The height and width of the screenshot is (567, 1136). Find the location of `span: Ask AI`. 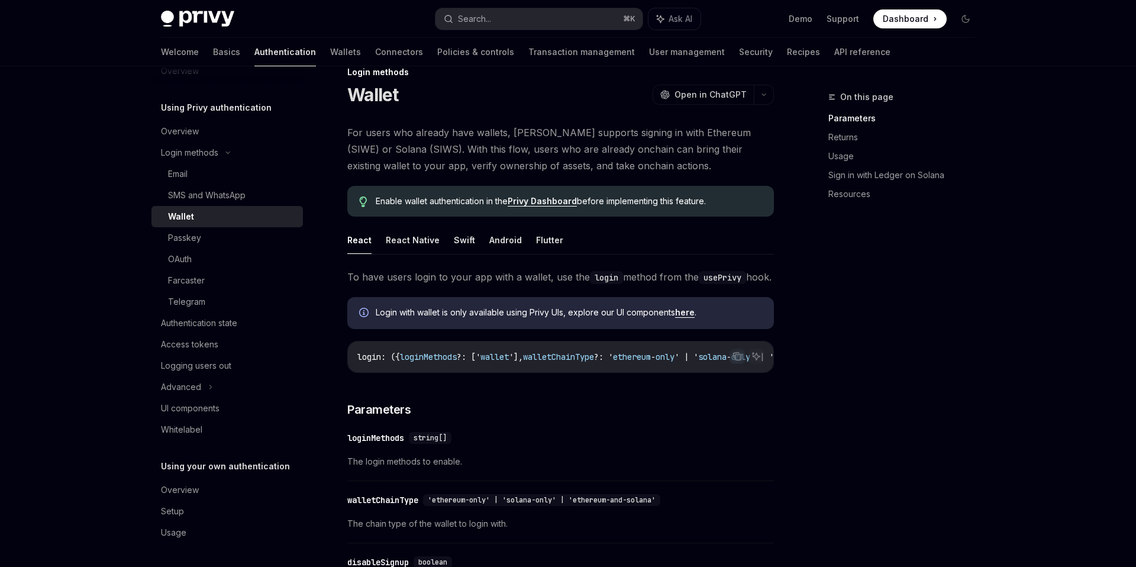

span: Ask AI is located at coordinates (680, 19).